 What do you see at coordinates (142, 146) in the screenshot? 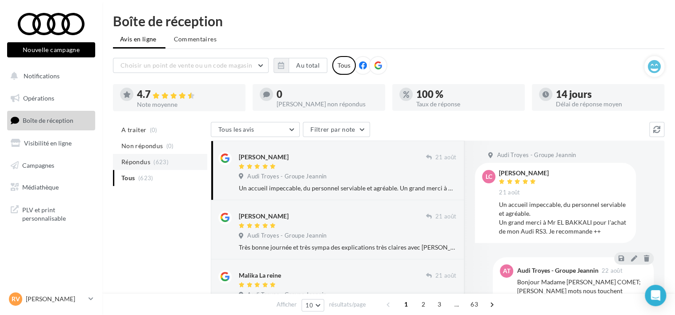
I see `span: Non répondus` at bounding box center [142, 146].